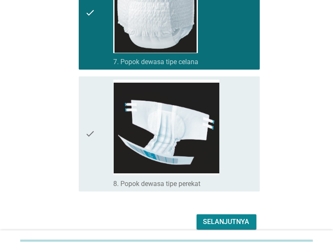 This screenshot has width=333, height=251. I want to click on i: check, so click(91, 134).